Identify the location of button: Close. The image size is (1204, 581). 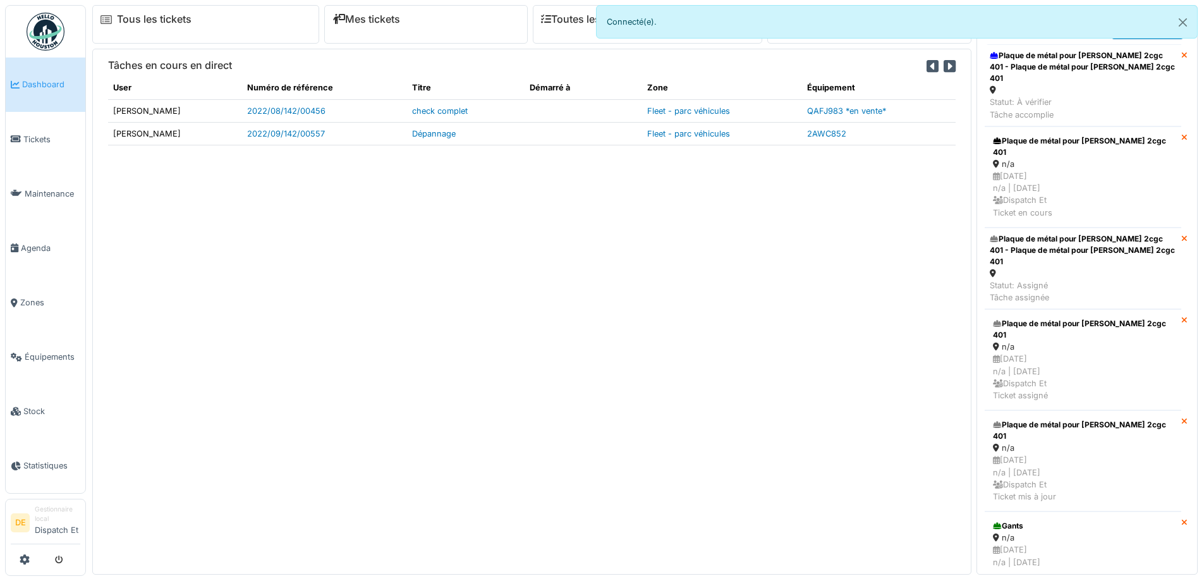
(1182, 22).